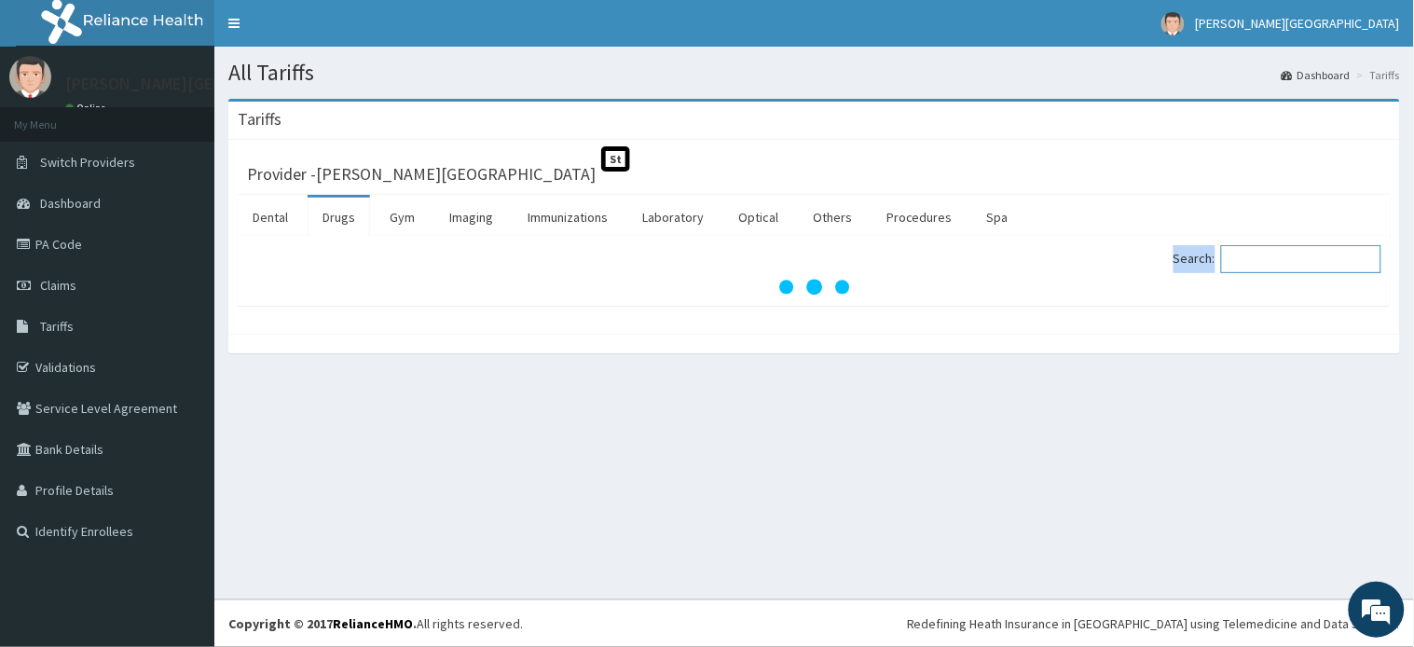 This screenshot has height=647, width=1414. What do you see at coordinates (568, 217) in the screenshot?
I see `a: Immunizations` at bounding box center [568, 217].